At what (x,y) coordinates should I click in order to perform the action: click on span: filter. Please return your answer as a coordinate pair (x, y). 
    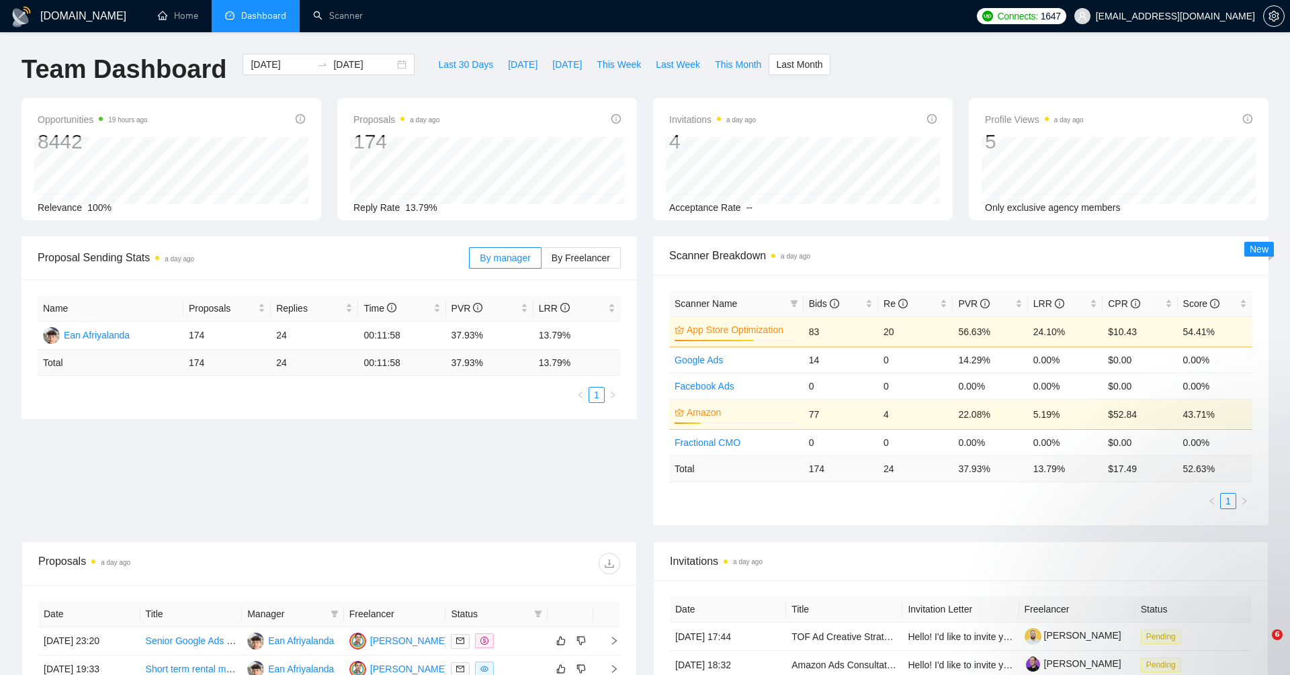
    Looking at the image, I should click on (335, 614).